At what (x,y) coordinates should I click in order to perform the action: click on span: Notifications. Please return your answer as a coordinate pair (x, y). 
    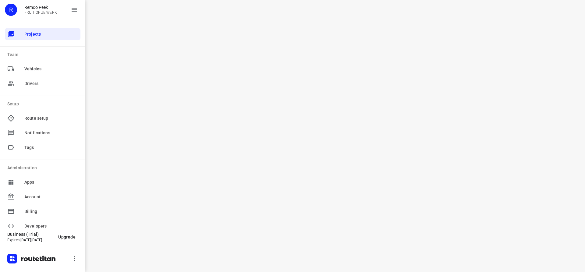
    Looking at the image, I should click on (51, 133).